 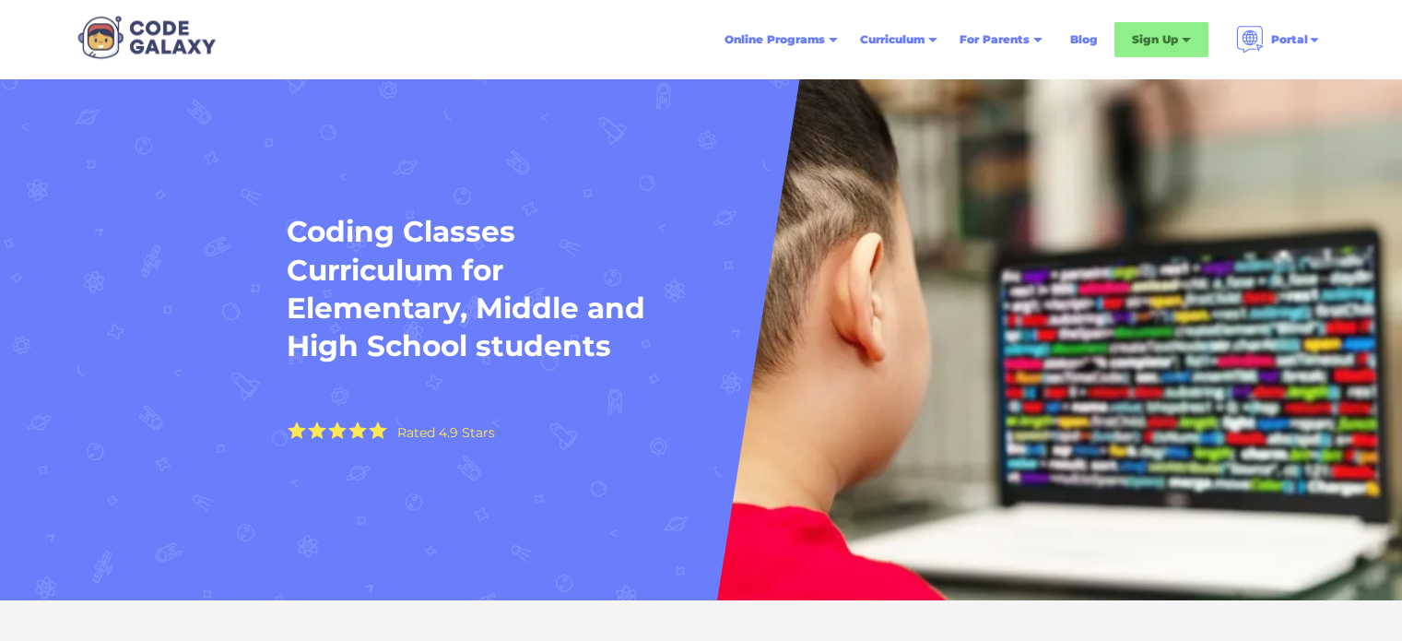 I want to click on div: Portal, so click(x=1290, y=40).